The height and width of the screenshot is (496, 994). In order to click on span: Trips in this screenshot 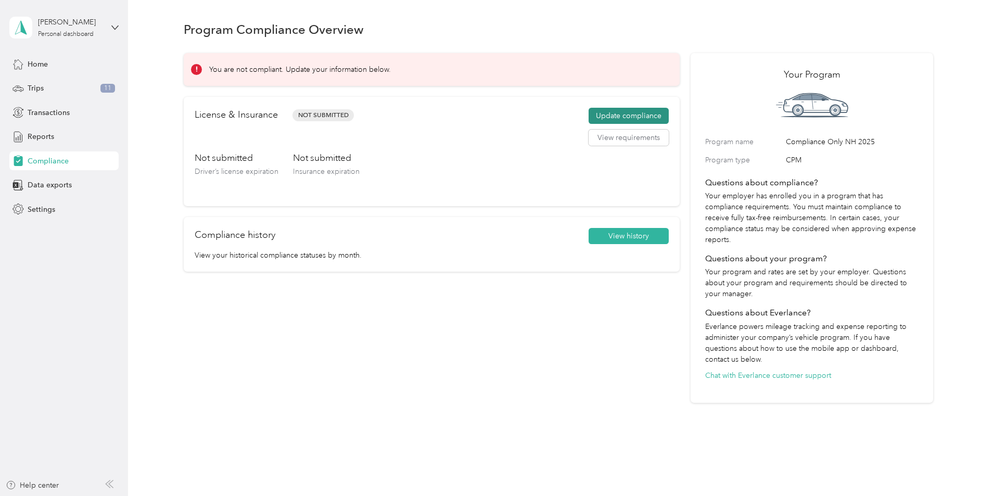, I will do `click(35, 88)`.